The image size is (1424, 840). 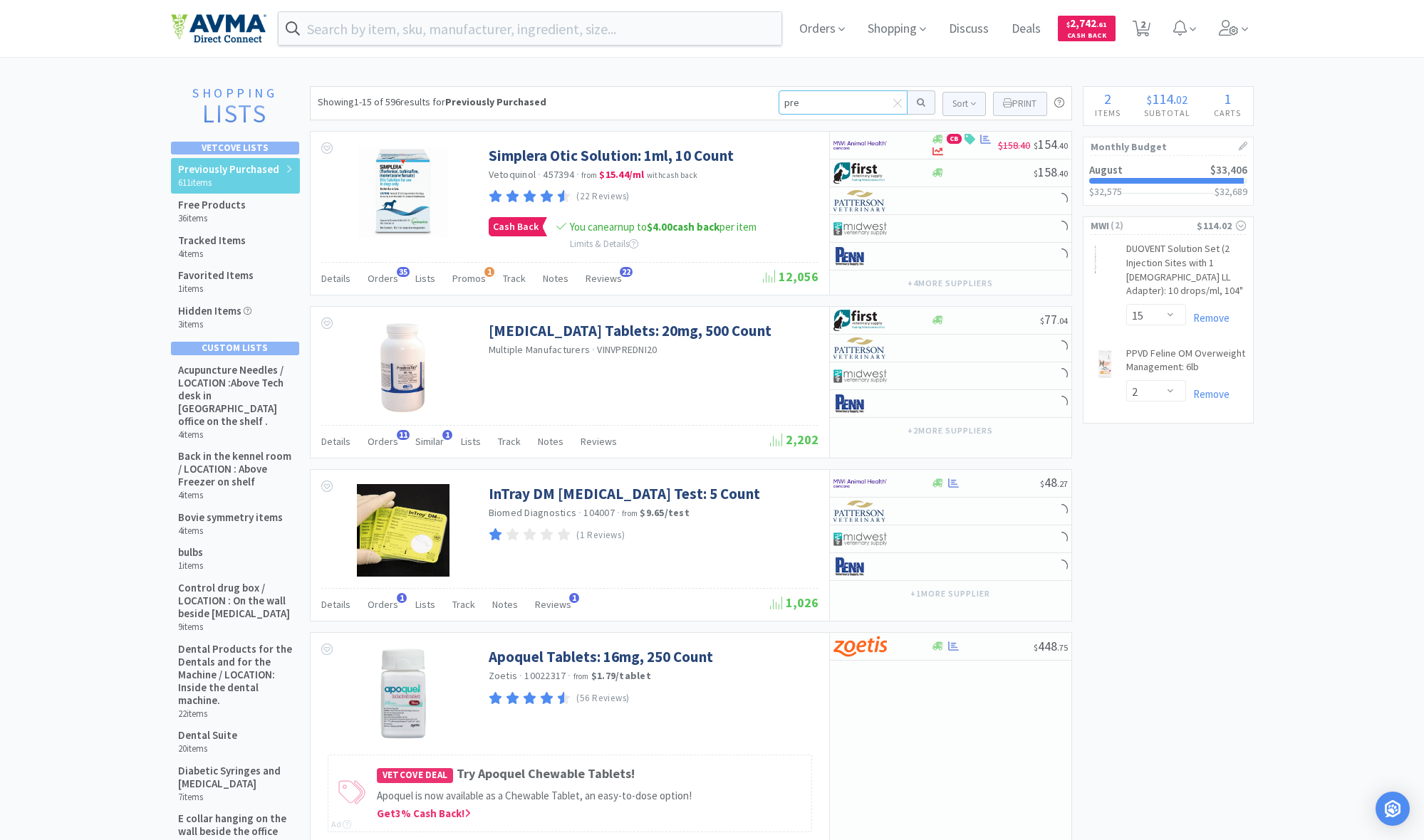 I want to click on a: Vetoquinol, so click(x=512, y=174).